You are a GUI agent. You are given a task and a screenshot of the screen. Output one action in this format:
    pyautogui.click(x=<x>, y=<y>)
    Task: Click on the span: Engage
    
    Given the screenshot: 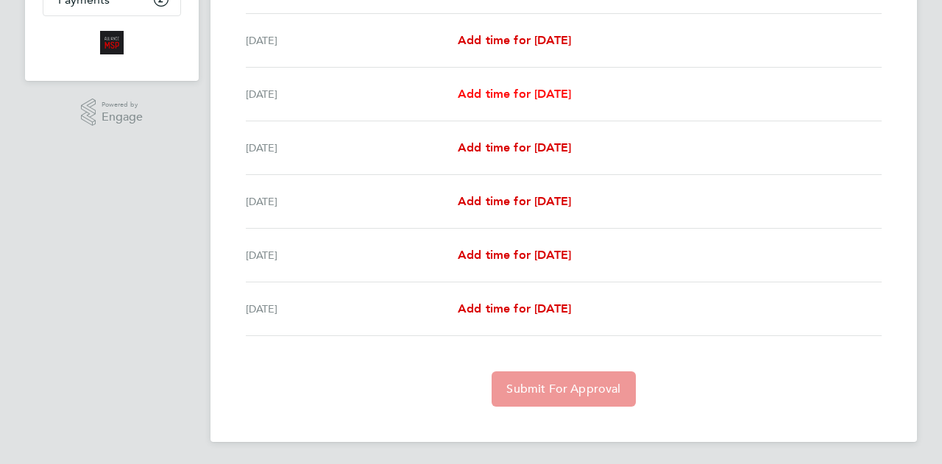 What is the action you would take?
    pyautogui.click(x=122, y=117)
    